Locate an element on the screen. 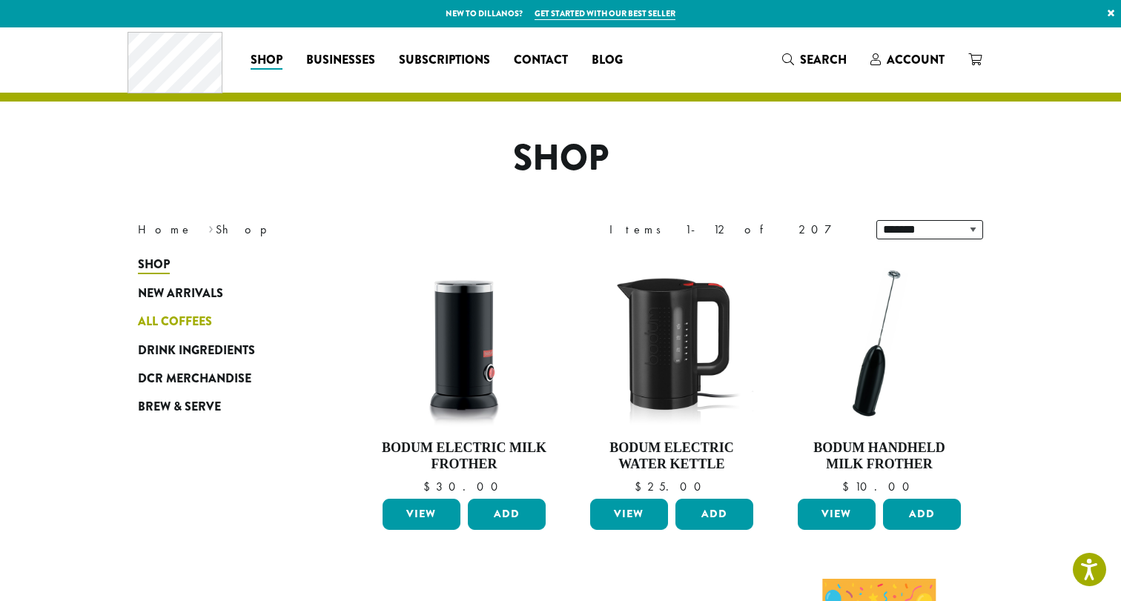 The height and width of the screenshot is (601, 1121). a: Search is located at coordinates (814, 59).